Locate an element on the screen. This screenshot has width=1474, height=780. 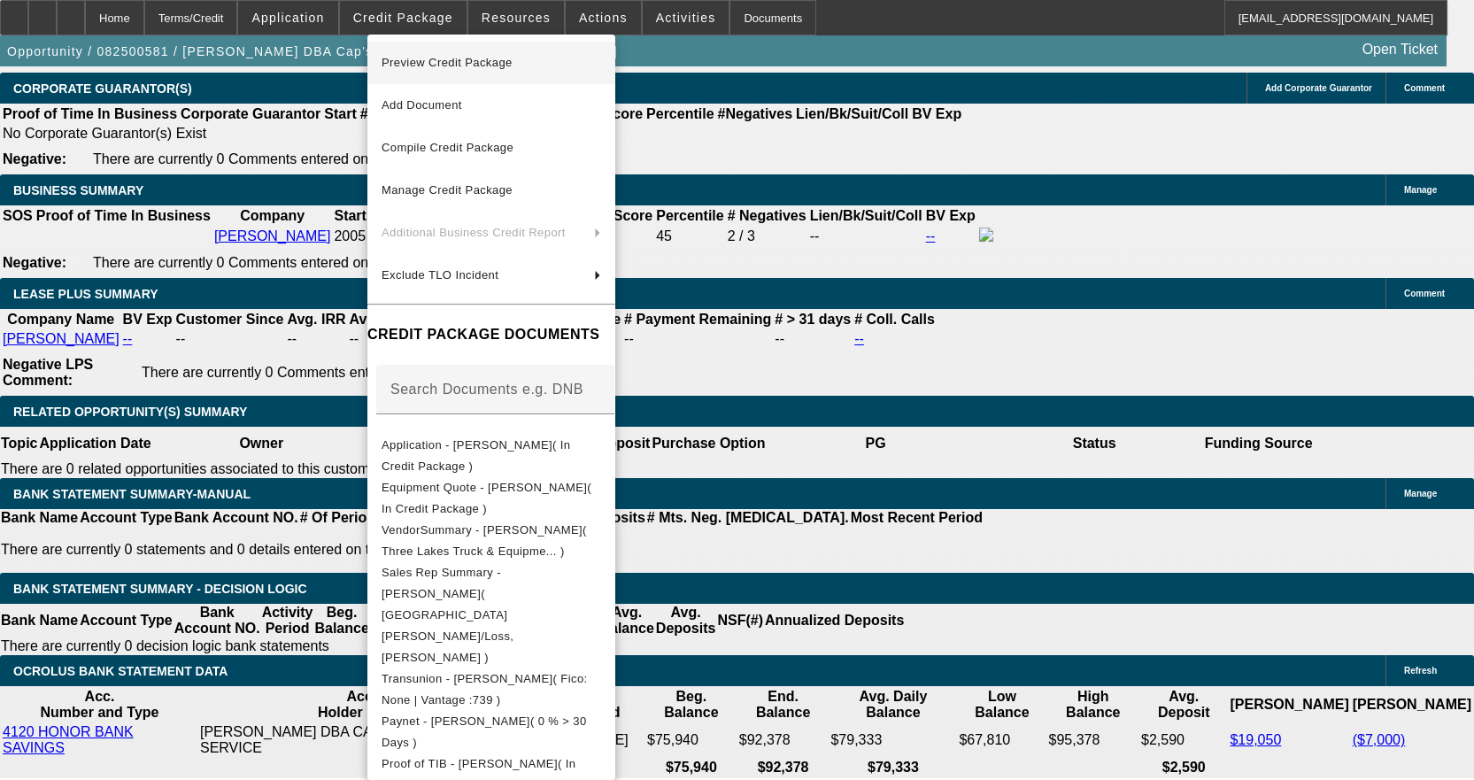
span: Compile Credit Package is located at coordinates (447, 147).